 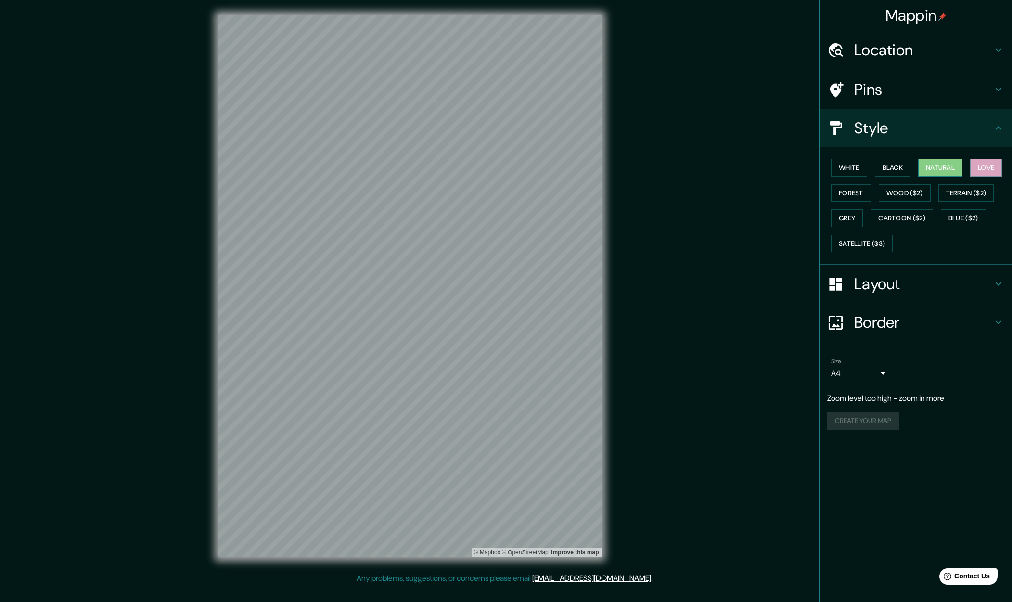 I want to click on button: Black, so click(x=893, y=167).